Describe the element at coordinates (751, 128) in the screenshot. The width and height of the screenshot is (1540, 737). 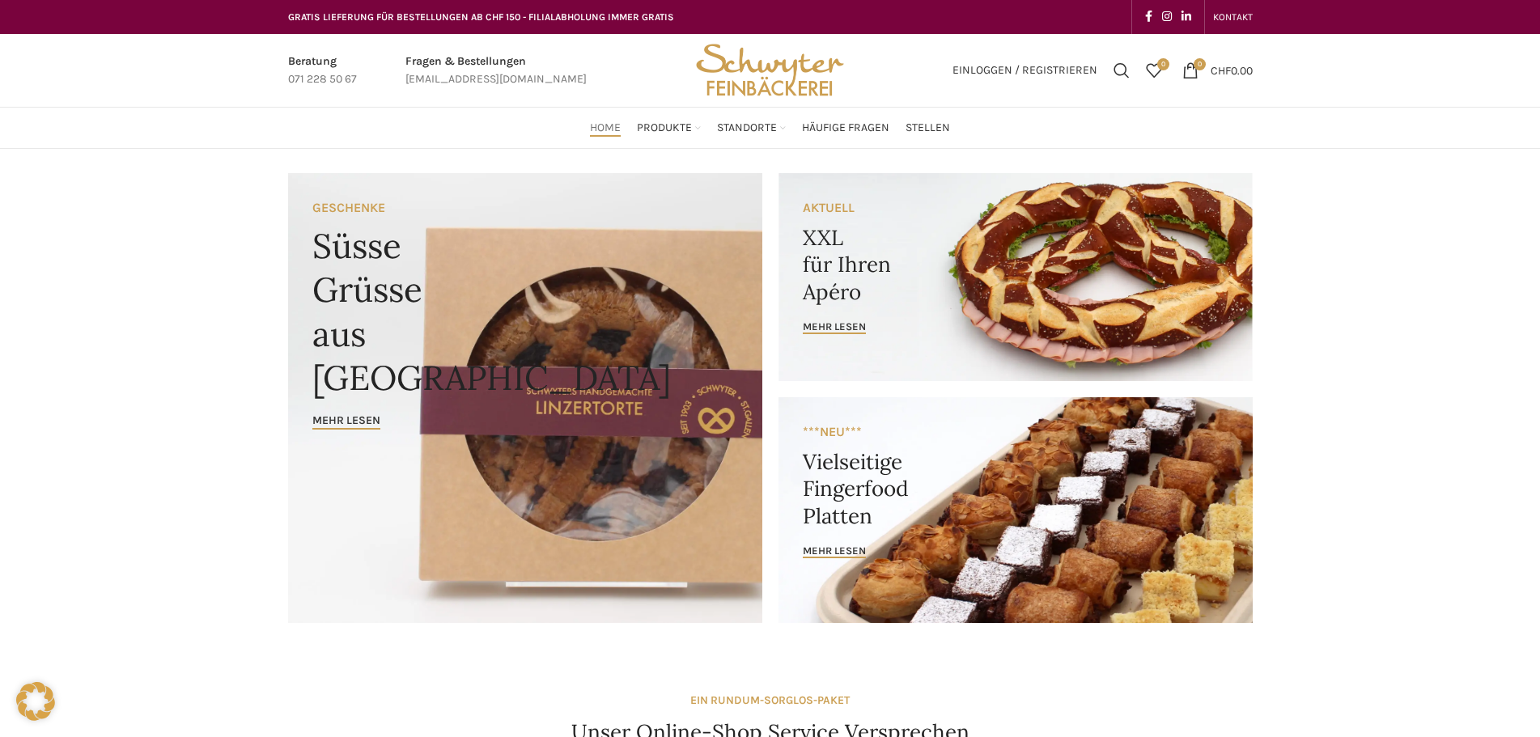
I see `a: Standorte` at that location.